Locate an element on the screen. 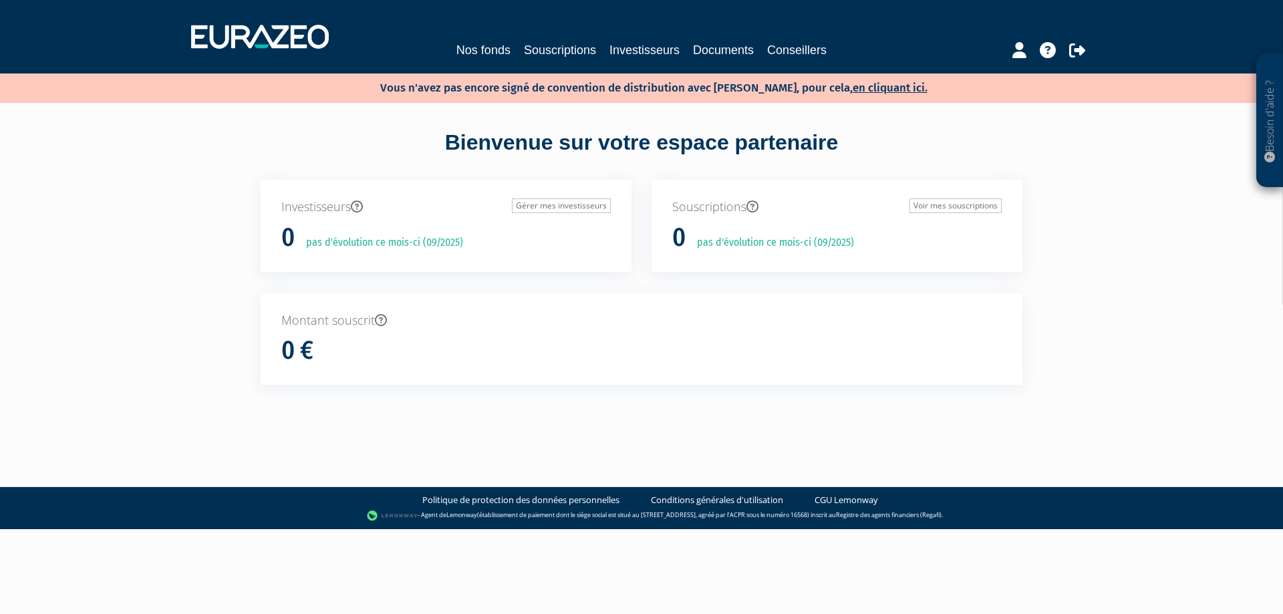  p: Montant souscrit is located at coordinates (642, 321).